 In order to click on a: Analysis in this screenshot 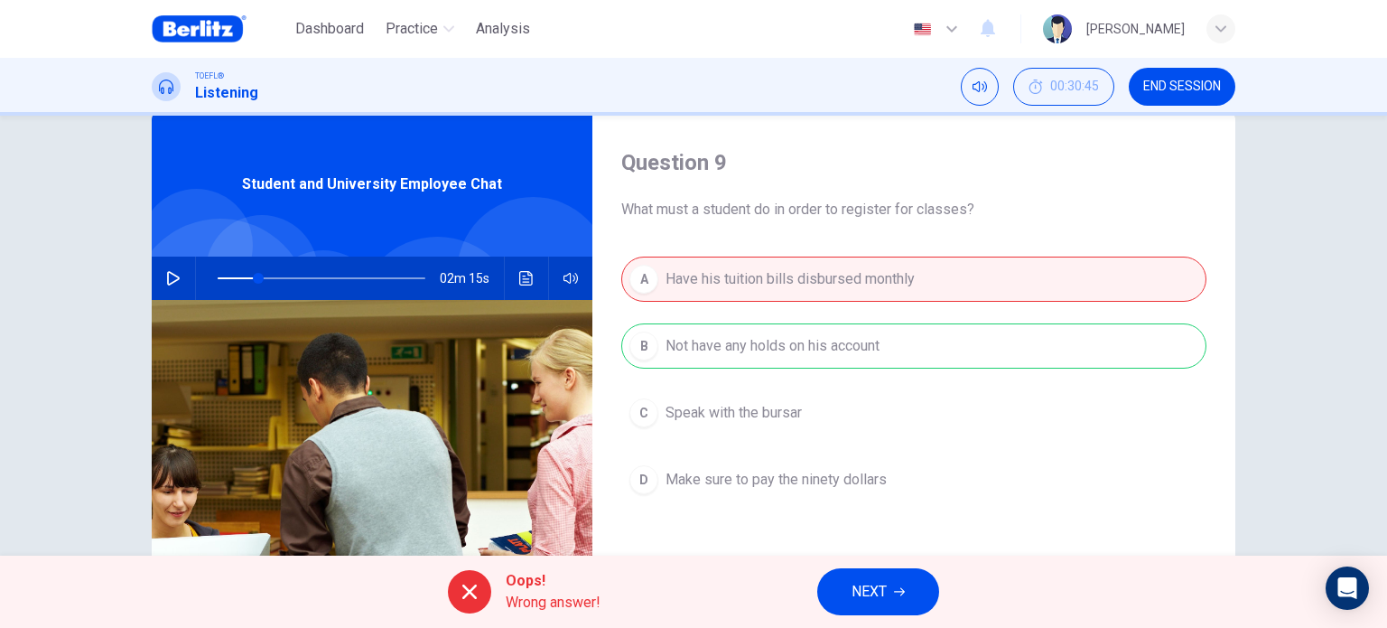, I will do `click(503, 29)`.